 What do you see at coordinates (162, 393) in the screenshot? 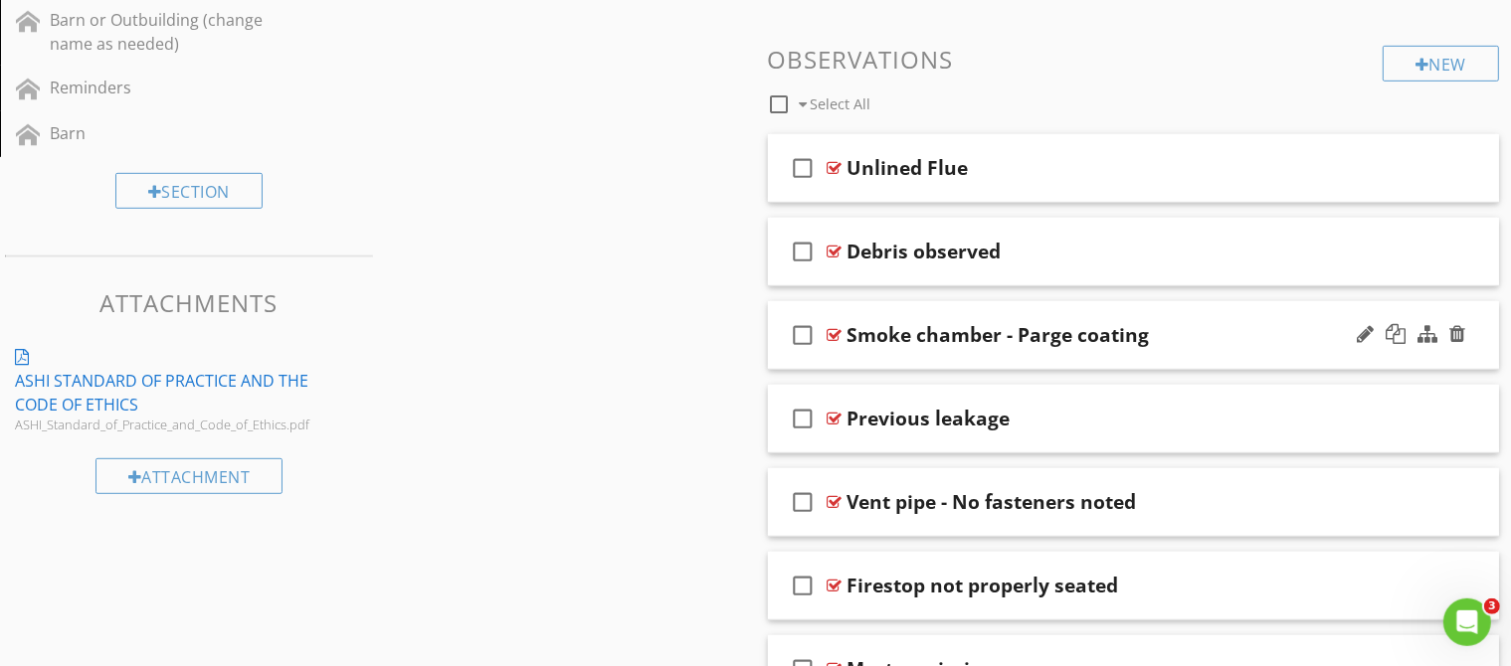
I see `div: ASHI STANDARD OF PRACTICE AND THE CODE OF ETHICS` at bounding box center [162, 393].